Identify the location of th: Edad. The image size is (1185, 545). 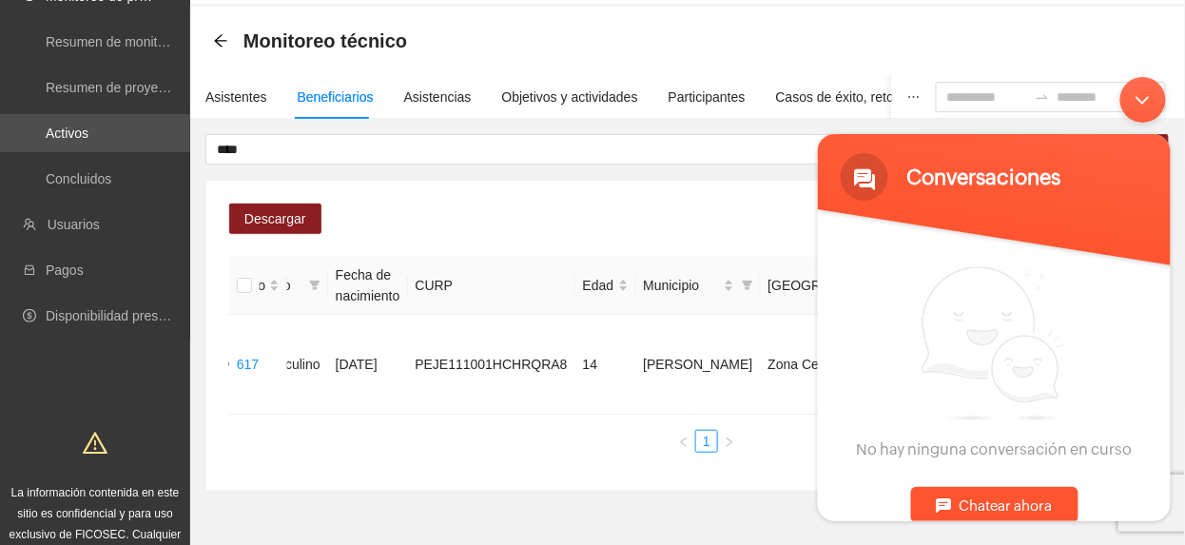
(606, 285).